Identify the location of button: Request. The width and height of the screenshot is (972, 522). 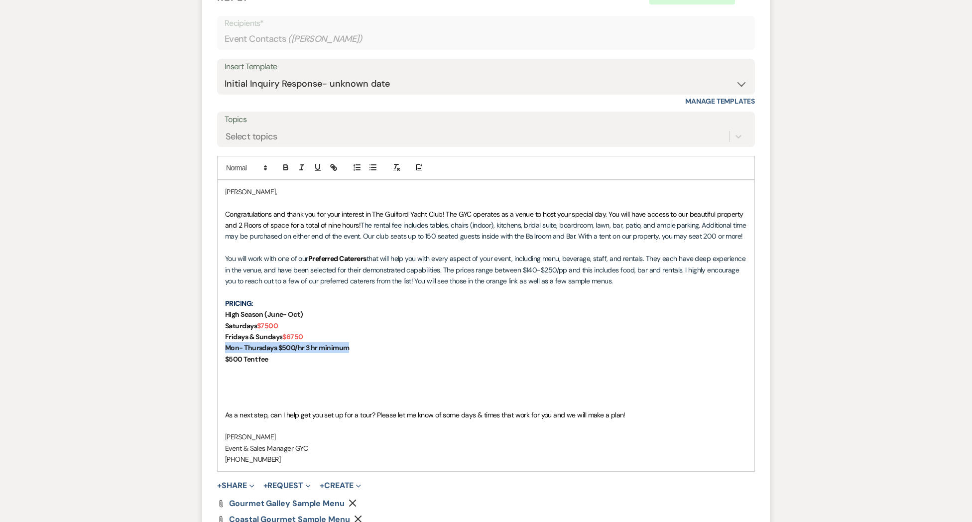
(287, 486).